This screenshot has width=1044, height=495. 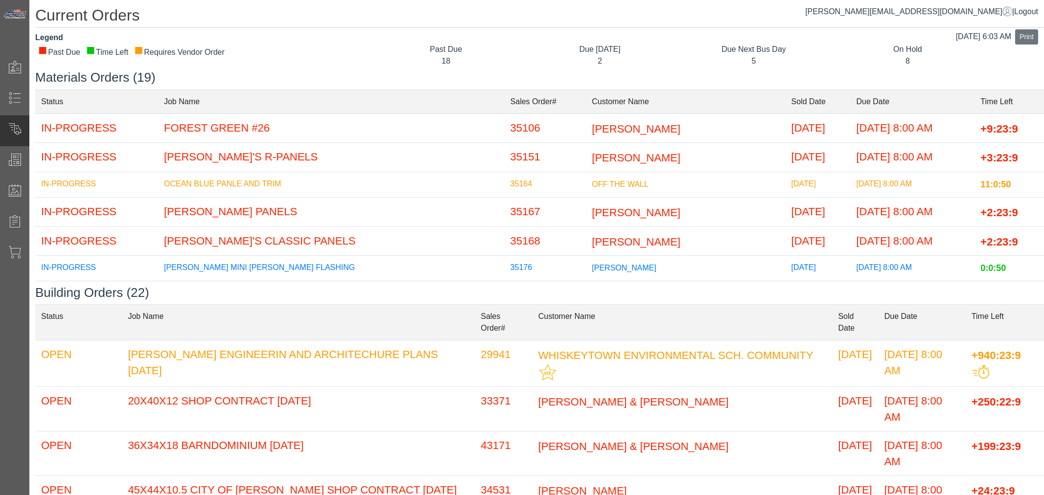 What do you see at coordinates (446, 61) in the screenshot?
I see `div: 18` at bounding box center [446, 61].